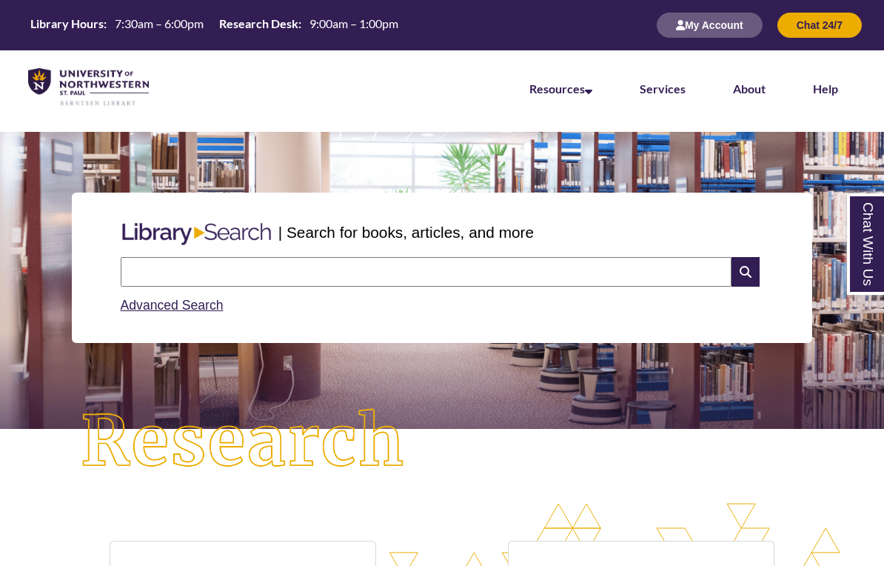  What do you see at coordinates (67, 24) in the screenshot?
I see `th: Library Hours:` at bounding box center [67, 24].